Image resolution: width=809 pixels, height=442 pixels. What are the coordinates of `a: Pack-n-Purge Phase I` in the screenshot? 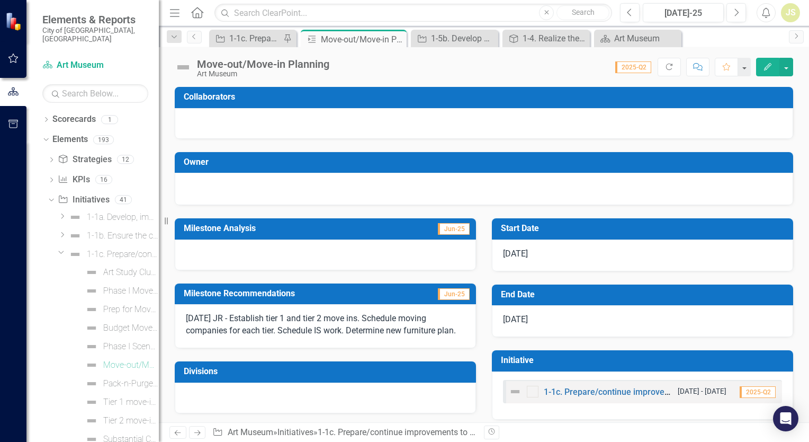 It's located at (121, 384).